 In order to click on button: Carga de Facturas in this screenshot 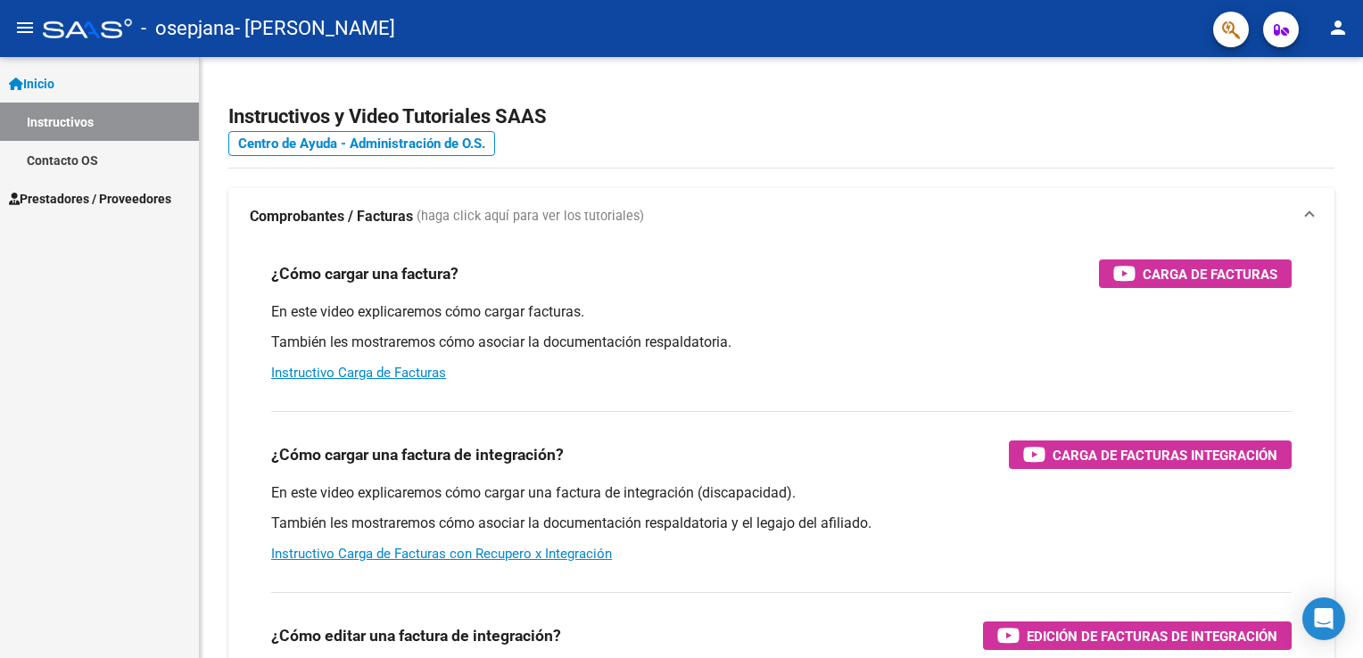, I will do `click(1196, 274)`.